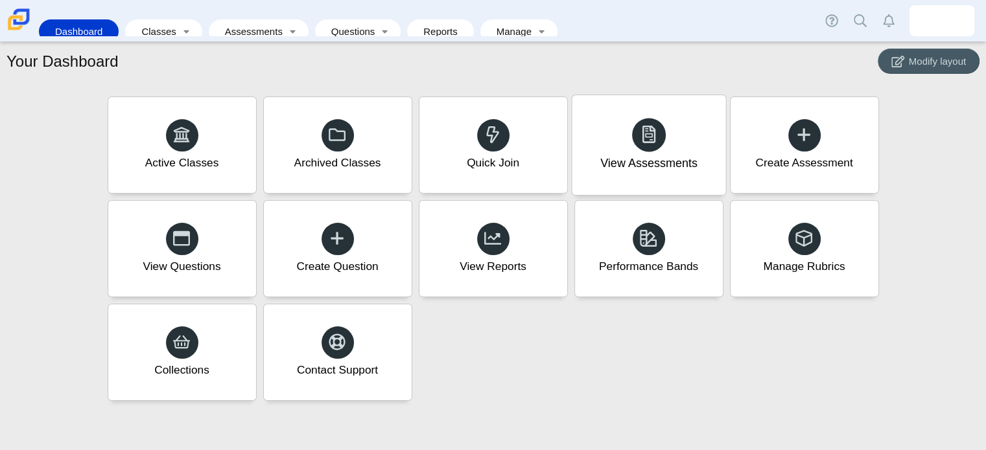 The image size is (986, 450). I want to click on div: Archived Classes, so click(338, 163).